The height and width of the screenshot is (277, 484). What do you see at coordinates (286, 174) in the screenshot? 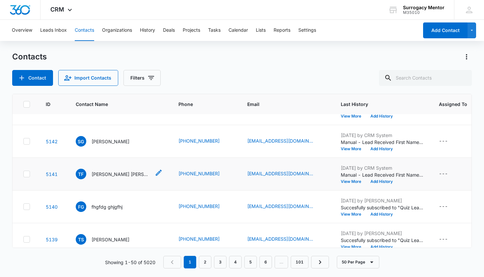
I see `div: Email - cmilitello@chappellroberts.com - Select to Edit Field` at bounding box center [286, 174].